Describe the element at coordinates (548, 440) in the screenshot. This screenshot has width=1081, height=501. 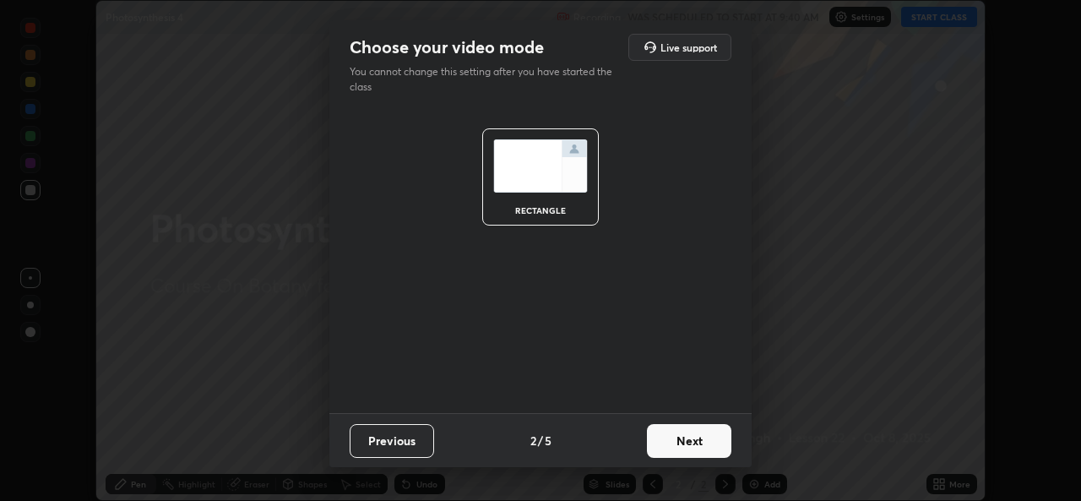
I see `h4: 5` at that location.